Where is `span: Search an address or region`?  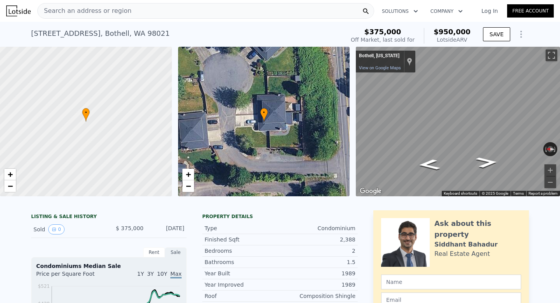
span: Search an address or region is located at coordinates (84, 11).